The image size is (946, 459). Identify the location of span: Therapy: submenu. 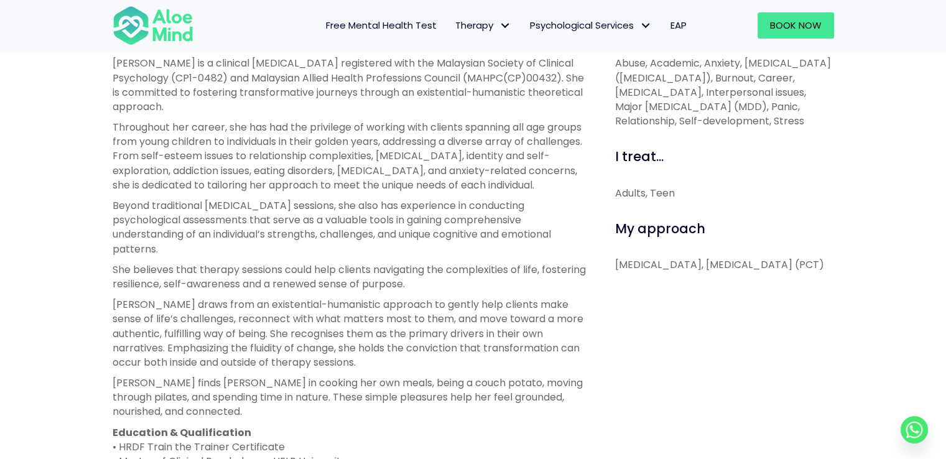
(505, 25).